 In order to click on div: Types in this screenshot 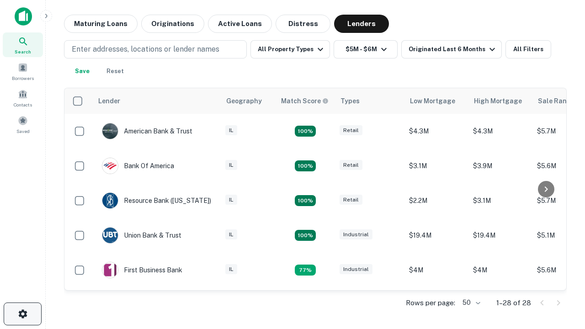, I will do `click(350, 101)`.